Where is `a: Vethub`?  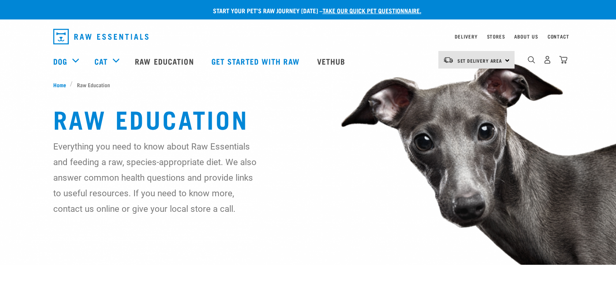 a: Vethub is located at coordinates (332, 61).